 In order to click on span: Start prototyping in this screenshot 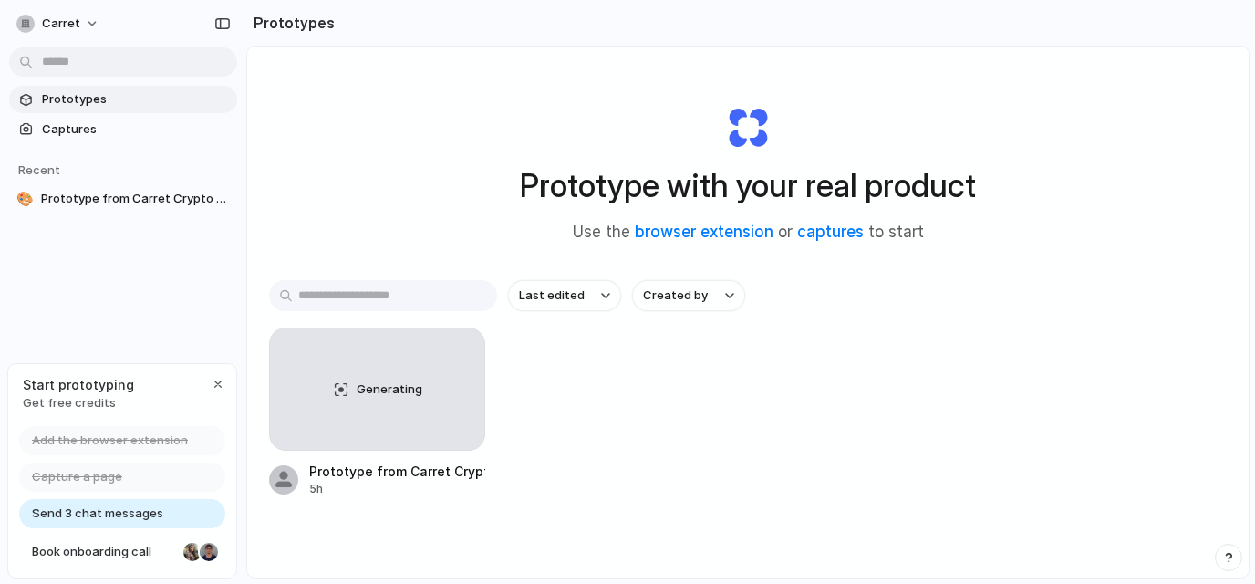, I will do `click(78, 384)`.